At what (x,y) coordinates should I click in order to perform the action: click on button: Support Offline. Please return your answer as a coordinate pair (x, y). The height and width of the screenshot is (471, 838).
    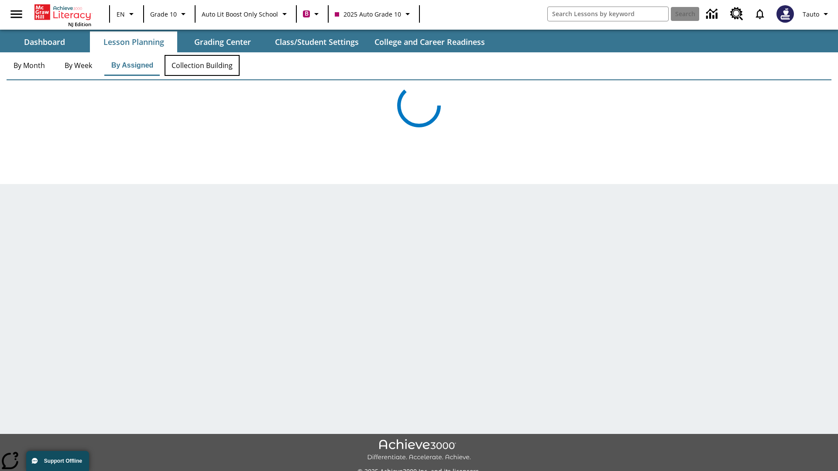
    Looking at the image, I should click on (58, 461).